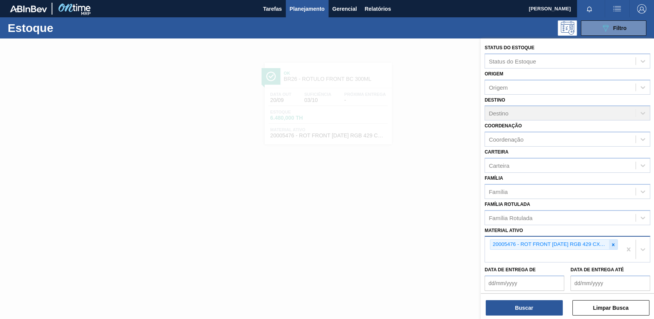 This screenshot has height=319, width=654. Describe the element at coordinates (567, 28) in the screenshot. I see `div: Pogramando: nenhum usuário selecionado` at that location.